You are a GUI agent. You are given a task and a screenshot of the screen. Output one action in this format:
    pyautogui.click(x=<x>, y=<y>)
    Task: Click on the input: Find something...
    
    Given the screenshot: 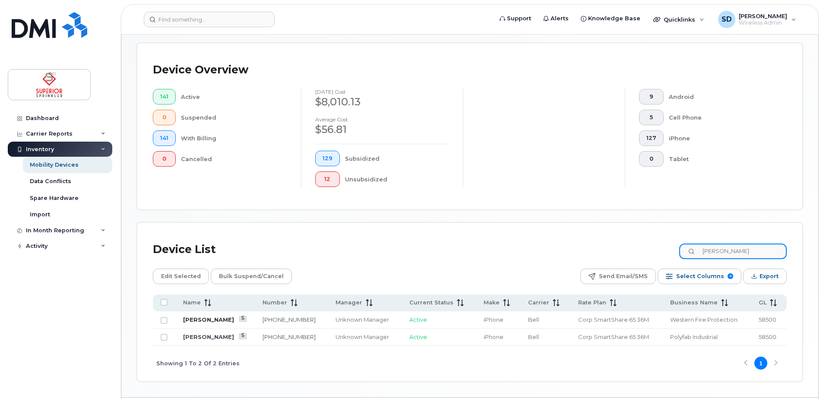 What is the action you would take?
    pyautogui.click(x=209, y=19)
    